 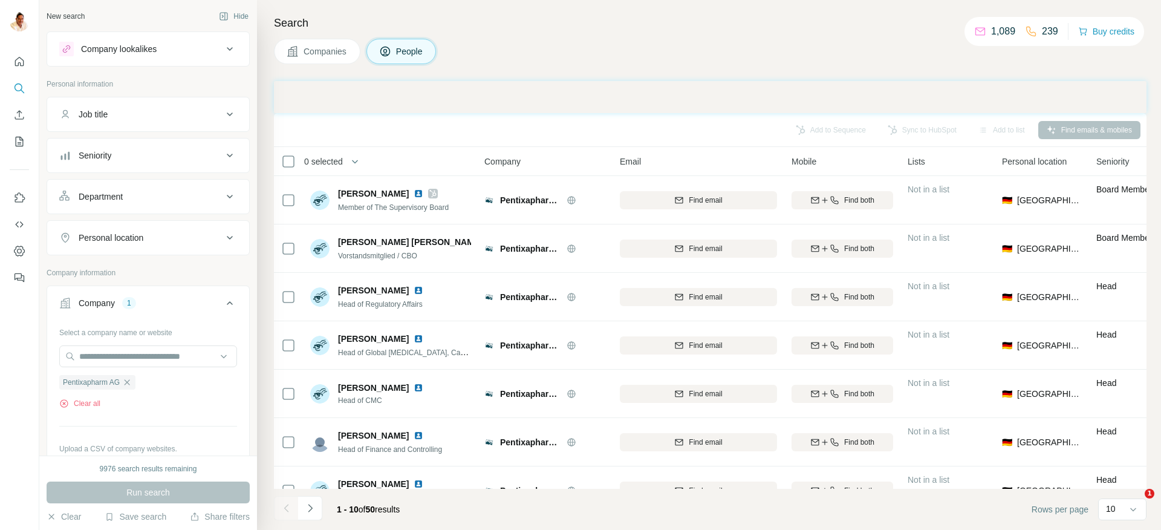 What do you see at coordinates (148, 114) in the screenshot?
I see `button: Job title` at bounding box center [148, 114].